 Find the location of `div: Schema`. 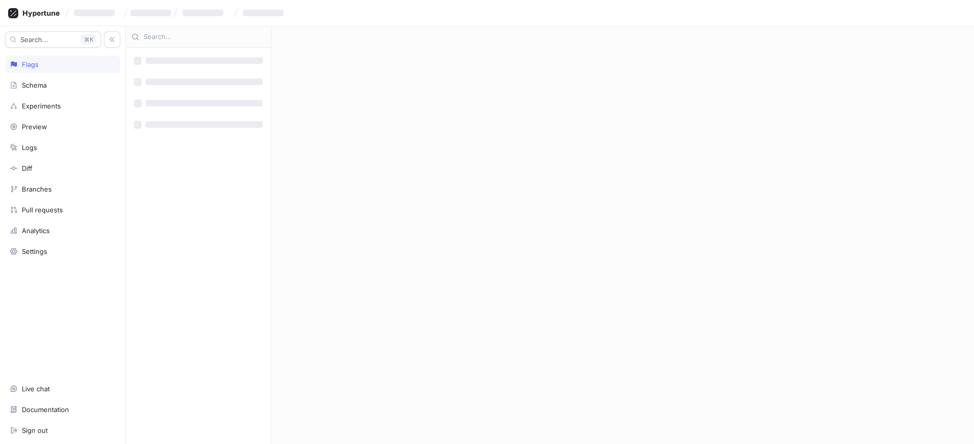

div: Schema is located at coordinates (34, 85).